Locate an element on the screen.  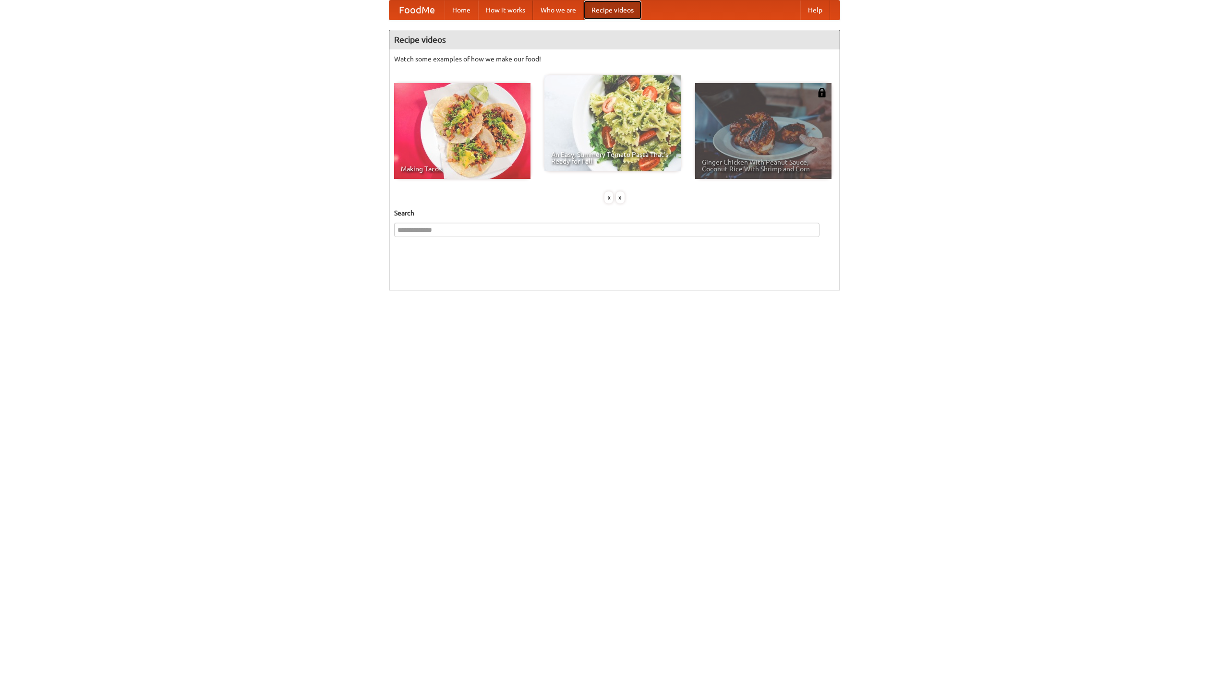
span: An Easy, Summery Tomato Pasta That's Ready for Fall is located at coordinates (613, 158).